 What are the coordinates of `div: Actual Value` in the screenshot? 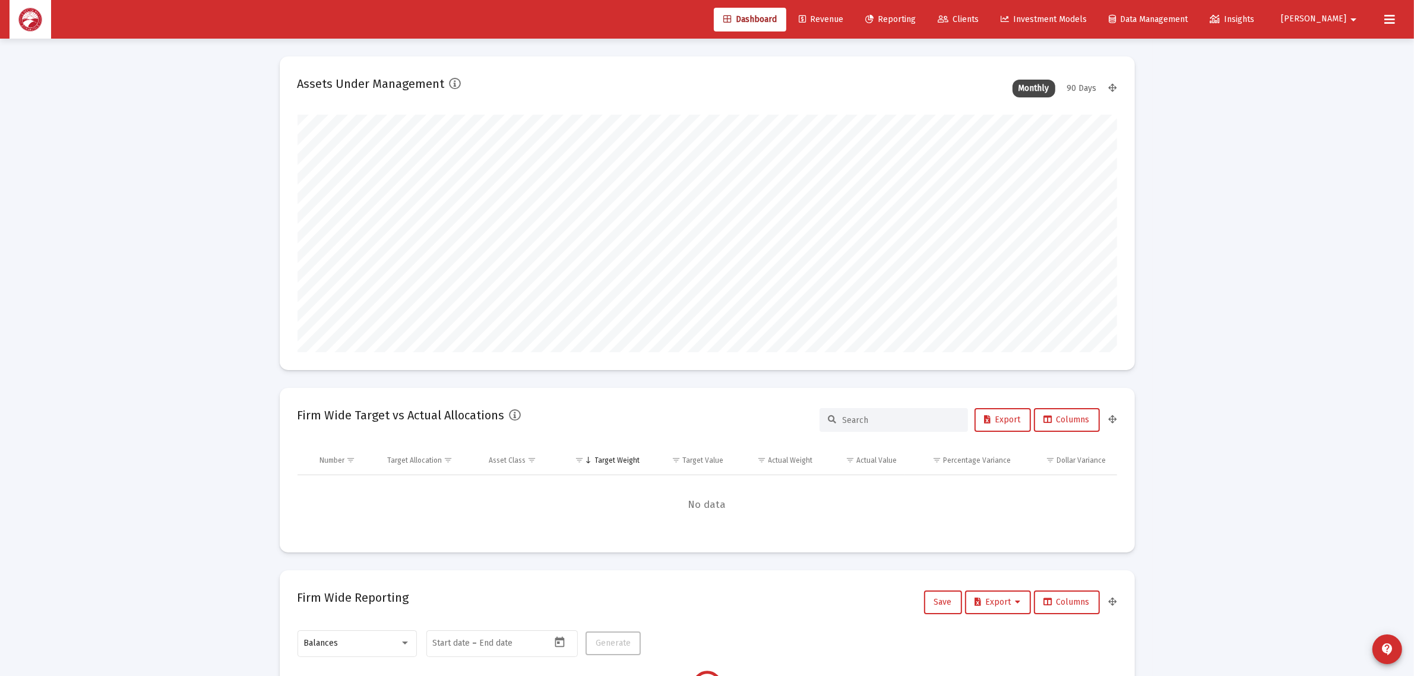 It's located at (877, 460).